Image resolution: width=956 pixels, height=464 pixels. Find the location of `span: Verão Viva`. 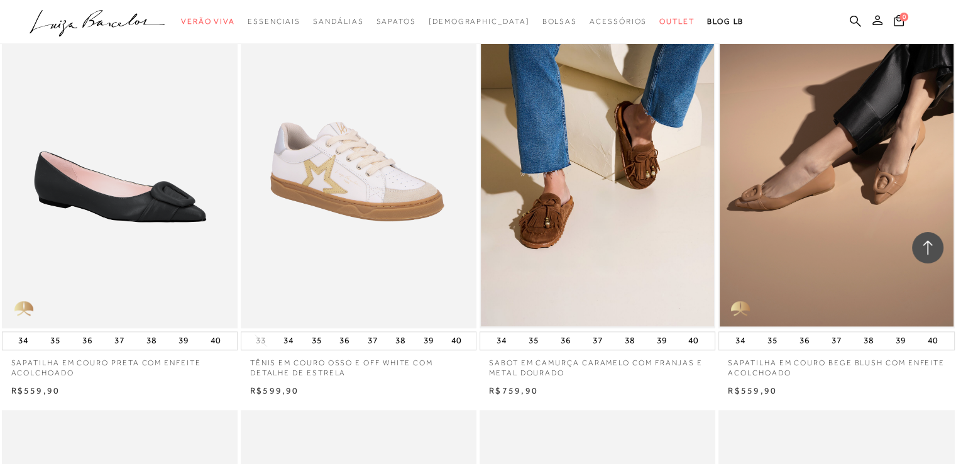

span: Verão Viva is located at coordinates (208, 21).